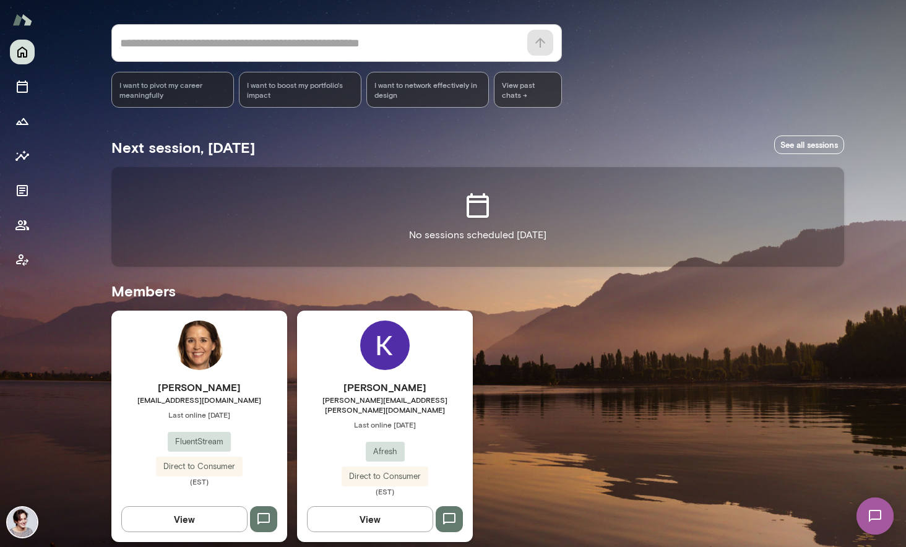 The image size is (906, 547). I want to click on button: Growth Plan, so click(22, 121).